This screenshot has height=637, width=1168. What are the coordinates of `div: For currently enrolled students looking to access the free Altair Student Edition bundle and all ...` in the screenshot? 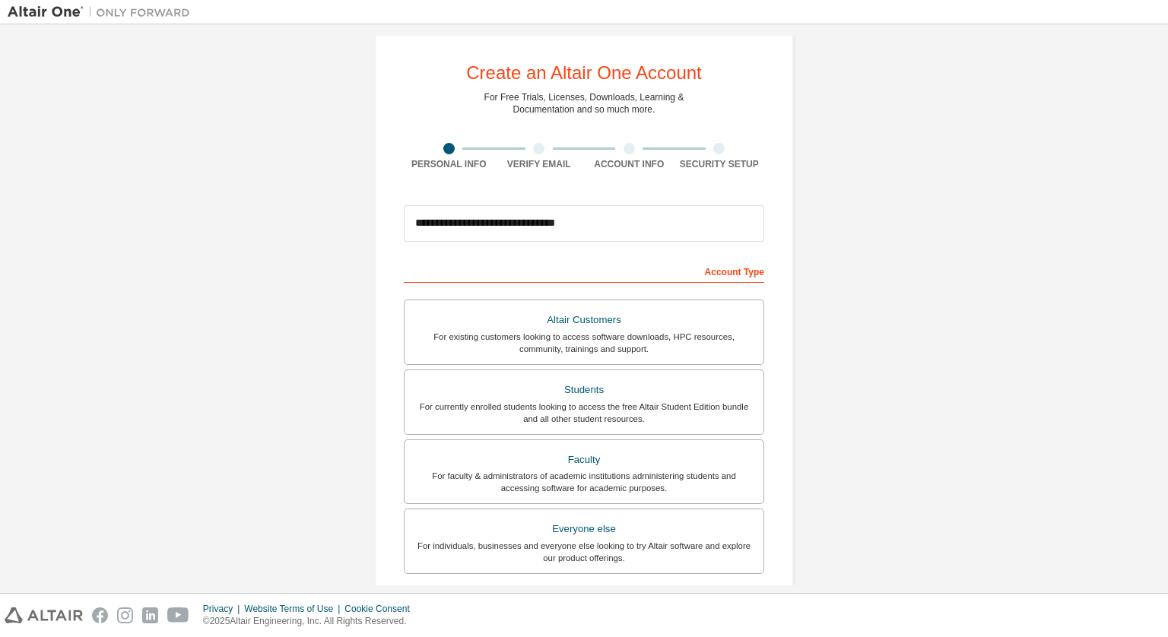 It's located at (584, 413).